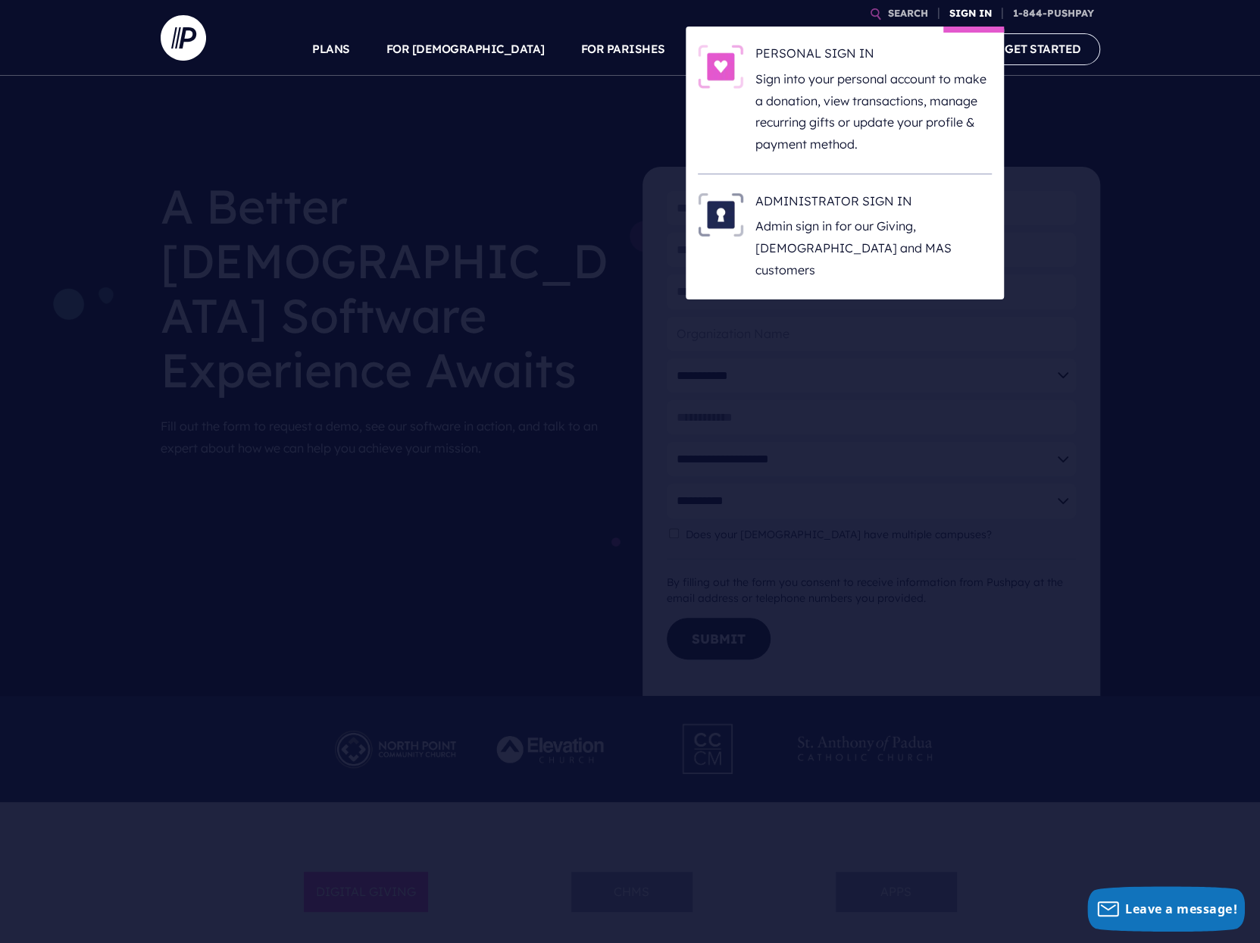 This screenshot has width=1260, height=943. What do you see at coordinates (623, 49) in the screenshot?
I see `a: FOR PARISHES` at bounding box center [623, 49].